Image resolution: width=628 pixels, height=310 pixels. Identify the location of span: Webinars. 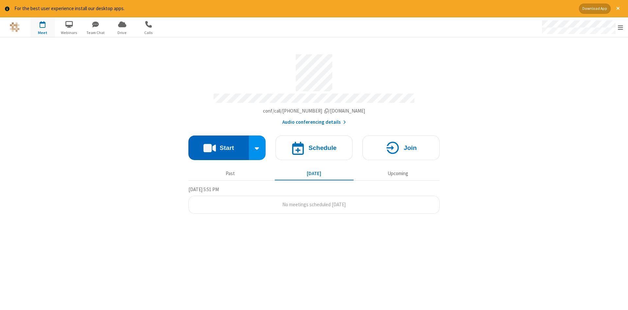
(69, 33).